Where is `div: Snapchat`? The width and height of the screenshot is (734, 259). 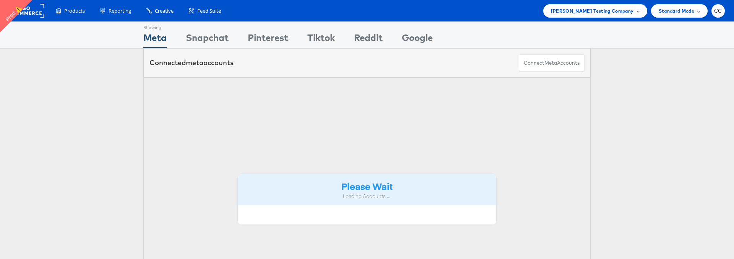
div: Snapchat is located at coordinates (207, 39).